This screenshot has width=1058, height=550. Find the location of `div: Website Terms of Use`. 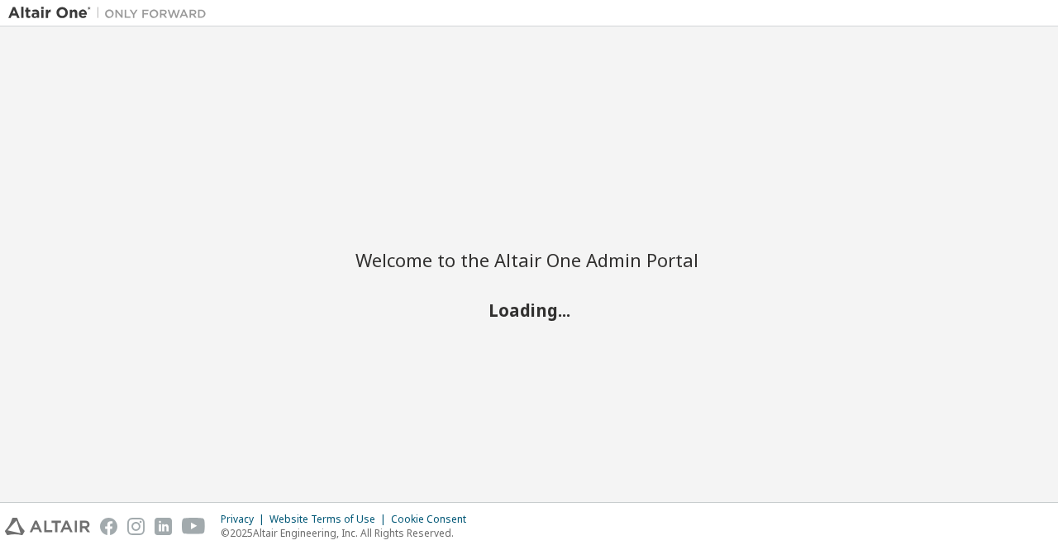

div: Website Terms of Use is located at coordinates (330, 519).